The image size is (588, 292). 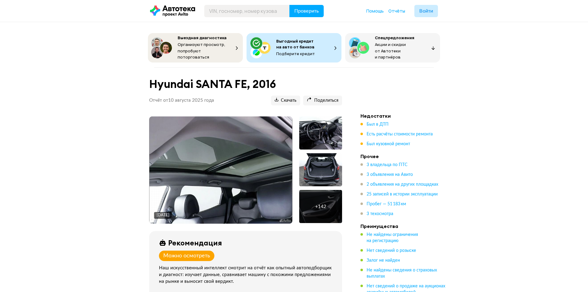 I want to click on span: Пробег — 51 183 км, so click(x=386, y=204).